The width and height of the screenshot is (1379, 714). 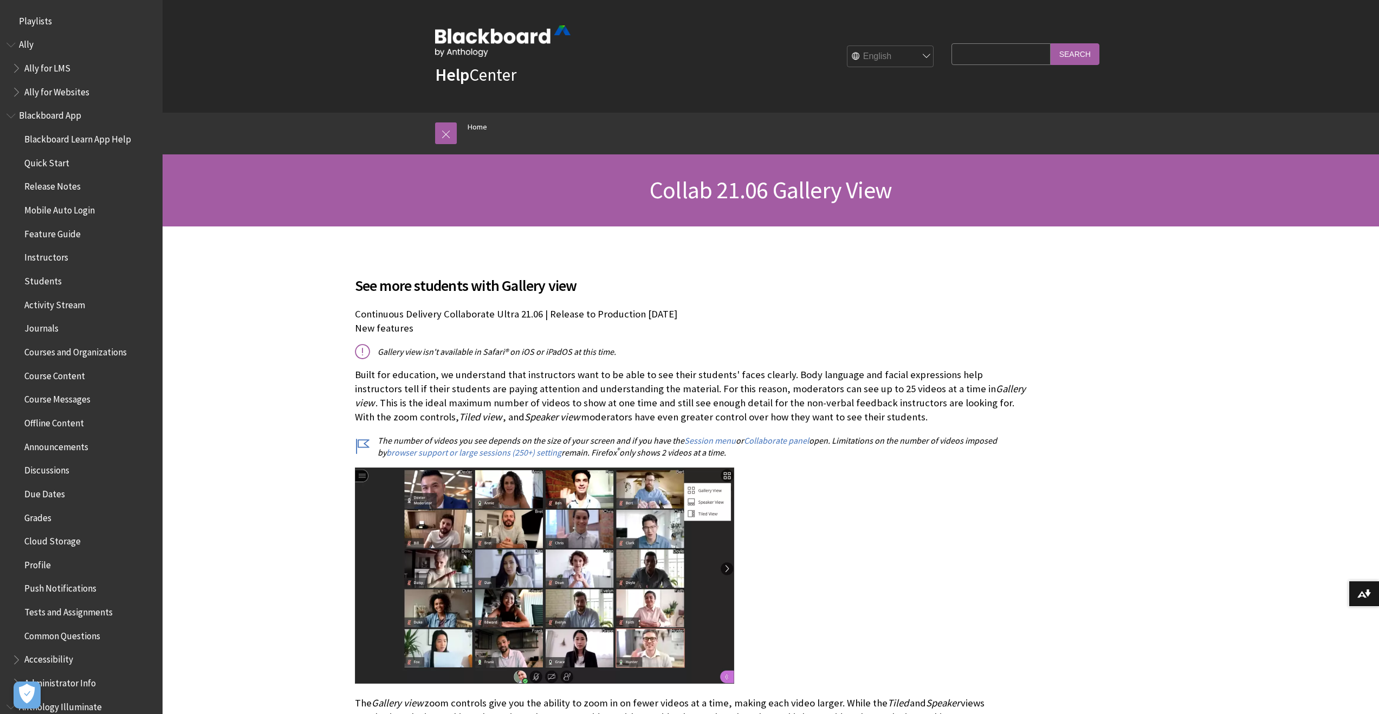 What do you see at coordinates (78, 137) in the screenshot?
I see `span: Blackboard Learn App Help` at bounding box center [78, 137].